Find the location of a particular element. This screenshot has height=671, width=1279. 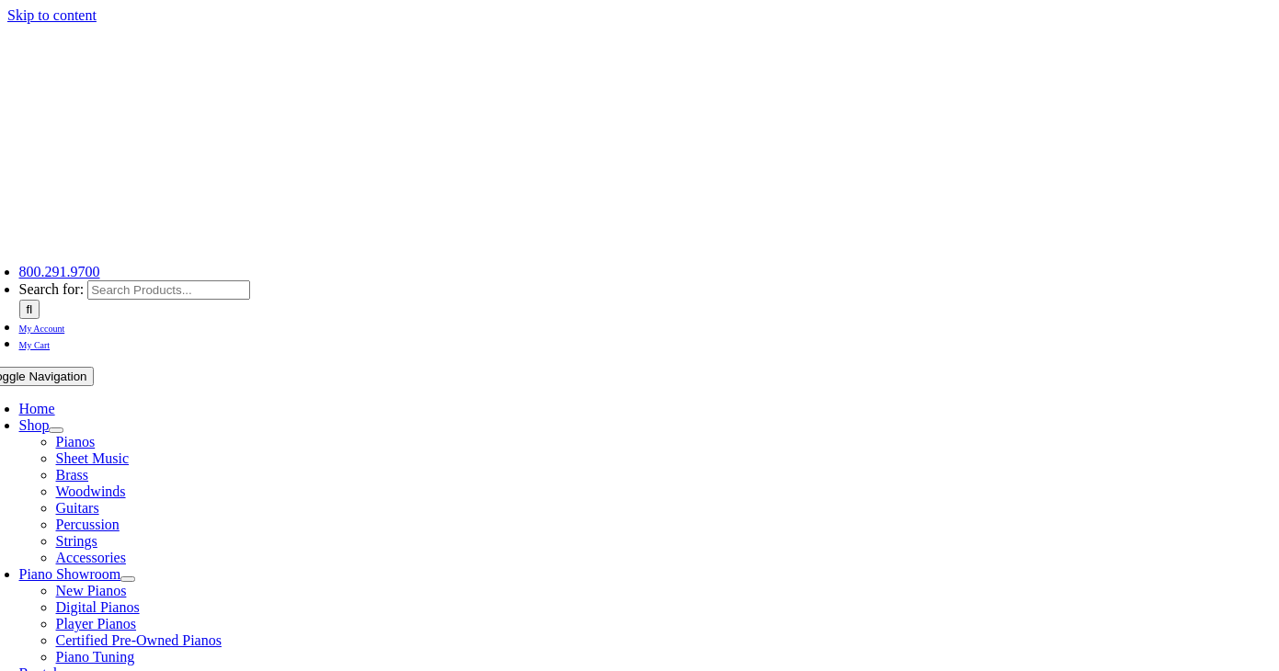

span: Accessories is located at coordinates (91, 557).